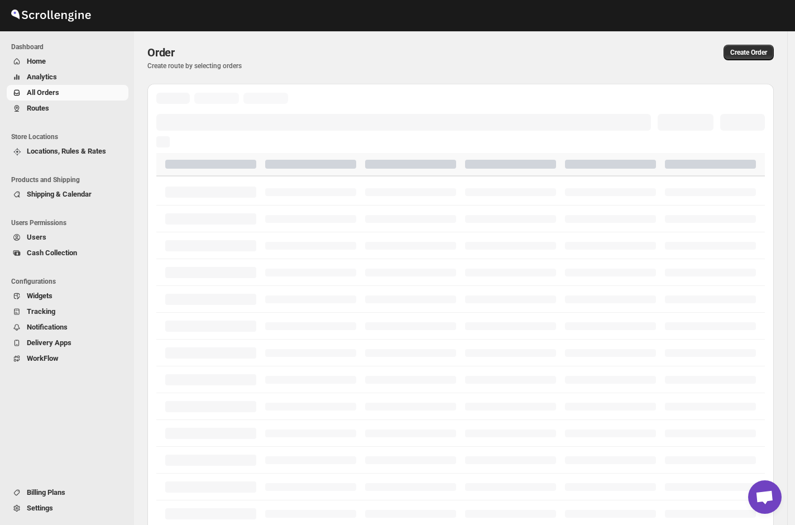  What do you see at coordinates (312, 66) in the screenshot?
I see `p: Create route by selecting orders` at bounding box center [312, 66].